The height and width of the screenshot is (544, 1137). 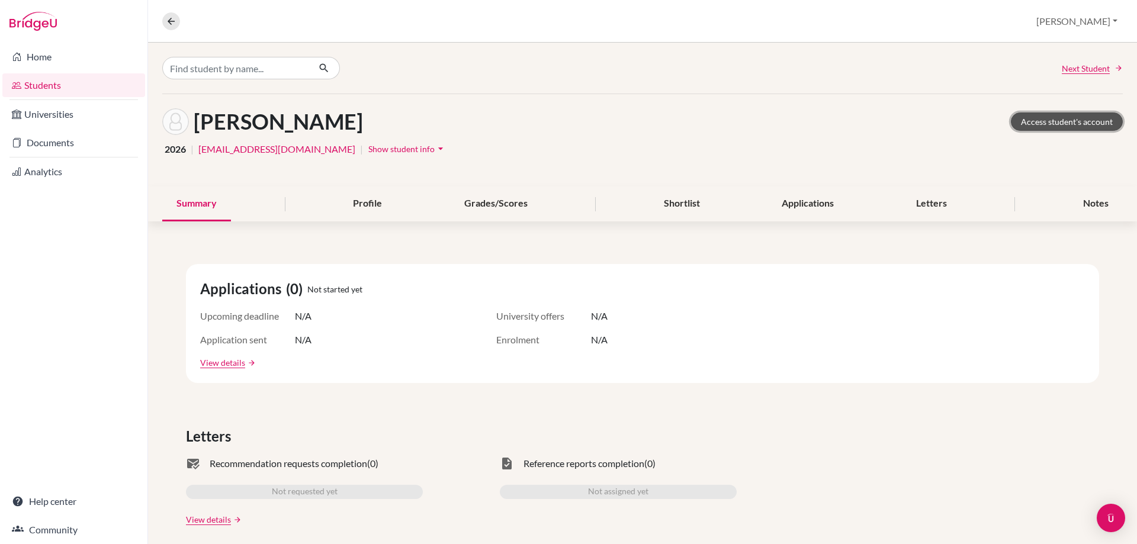 I want to click on img: Barbara Binasco's avatar, so click(x=175, y=121).